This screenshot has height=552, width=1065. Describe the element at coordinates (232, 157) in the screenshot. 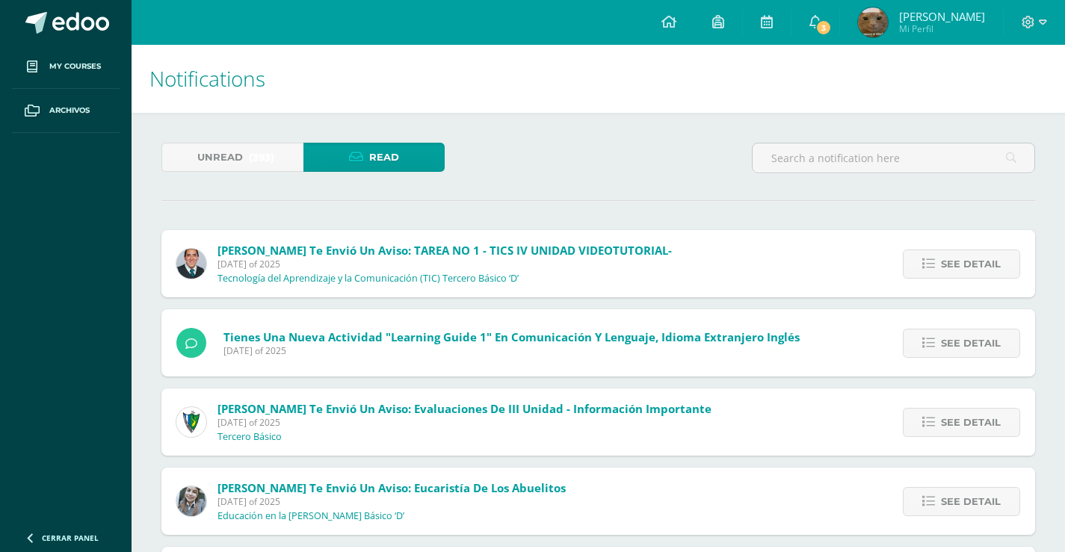

I see `a: Unread(393)` at that location.